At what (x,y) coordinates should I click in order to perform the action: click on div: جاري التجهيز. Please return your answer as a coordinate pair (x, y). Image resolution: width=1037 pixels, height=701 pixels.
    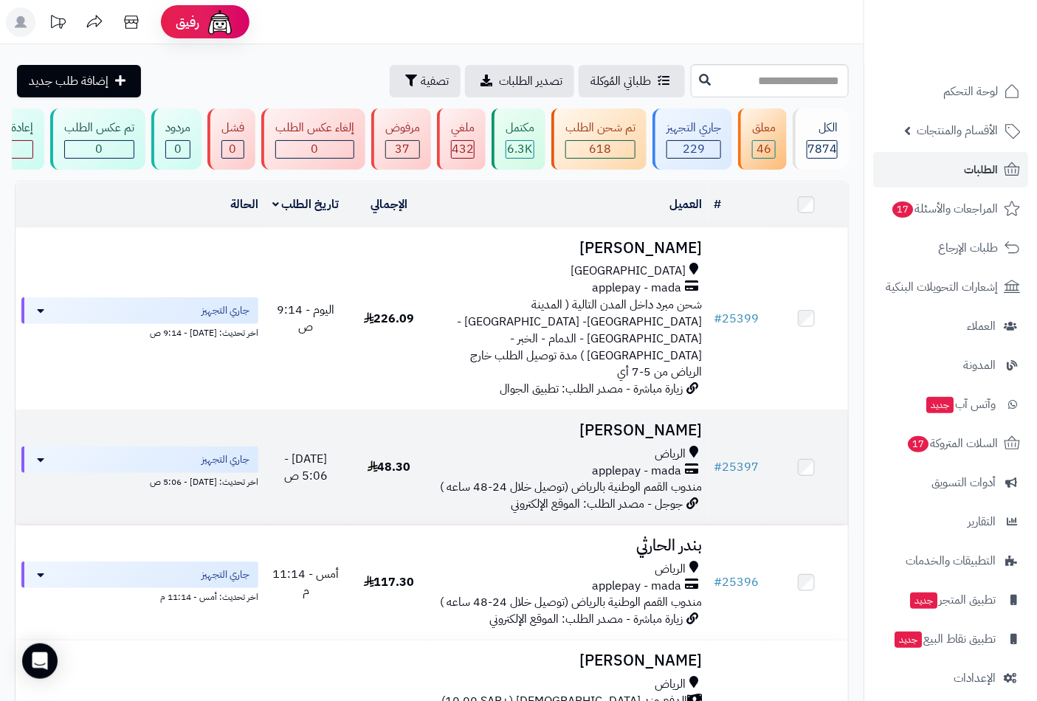
    Looking at the image, I should click on (694, 128).